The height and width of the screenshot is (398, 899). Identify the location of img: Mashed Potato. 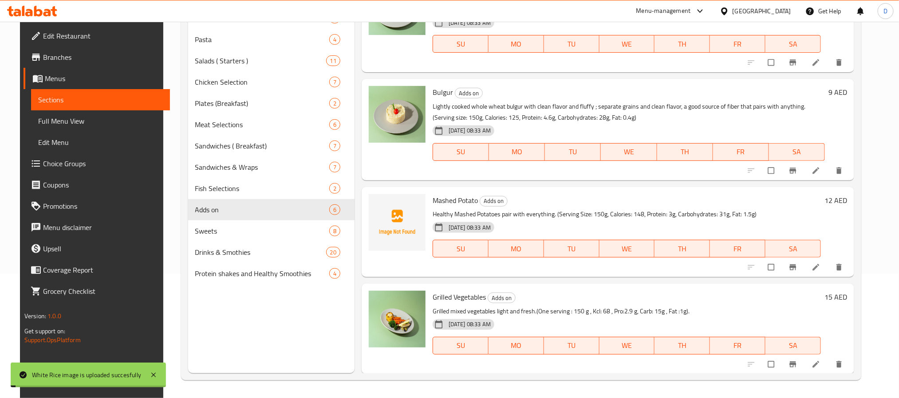
(397, 223).